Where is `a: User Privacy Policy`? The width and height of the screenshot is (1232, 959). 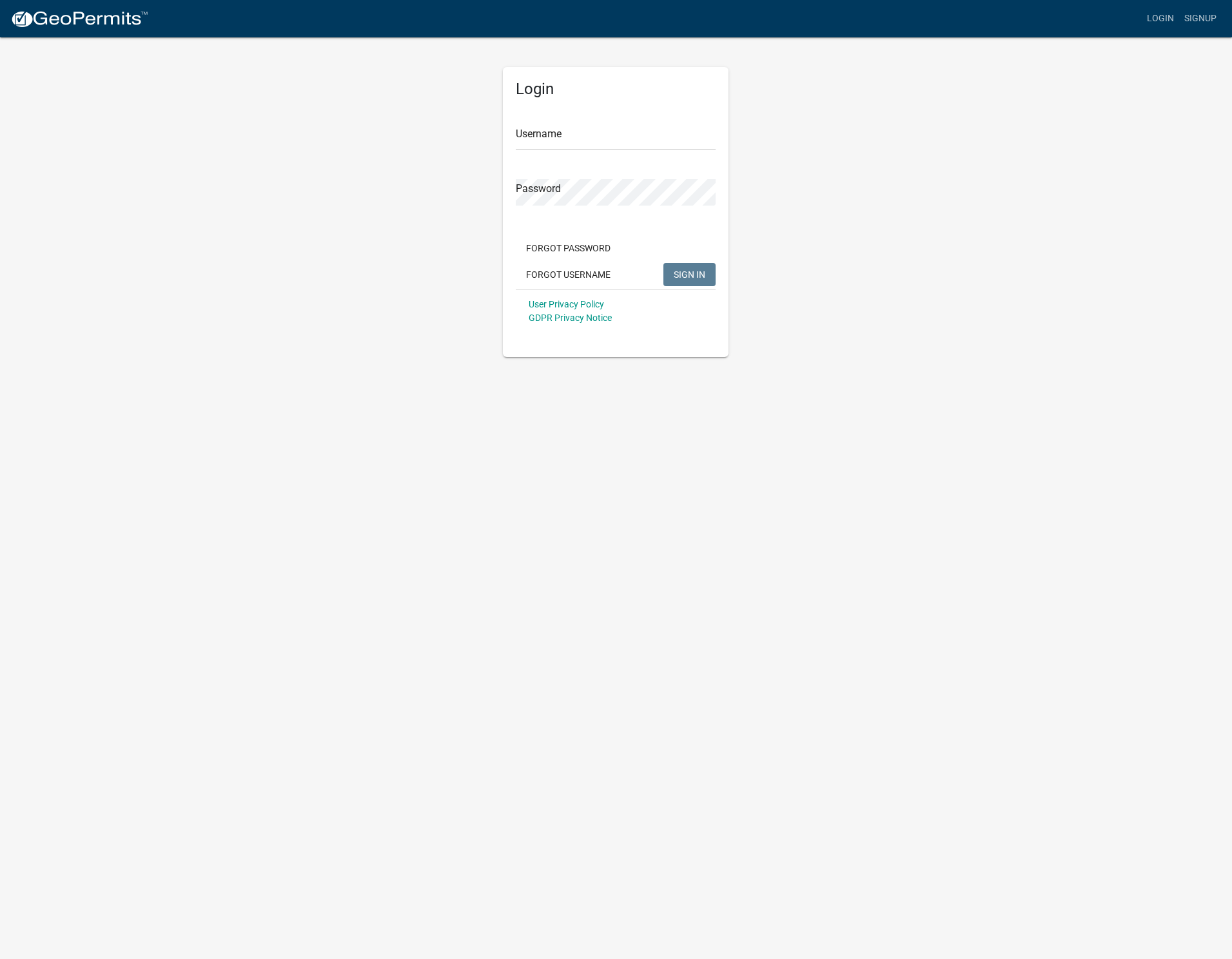 a: User Privacy Policy is located at coordinates (566, 304).